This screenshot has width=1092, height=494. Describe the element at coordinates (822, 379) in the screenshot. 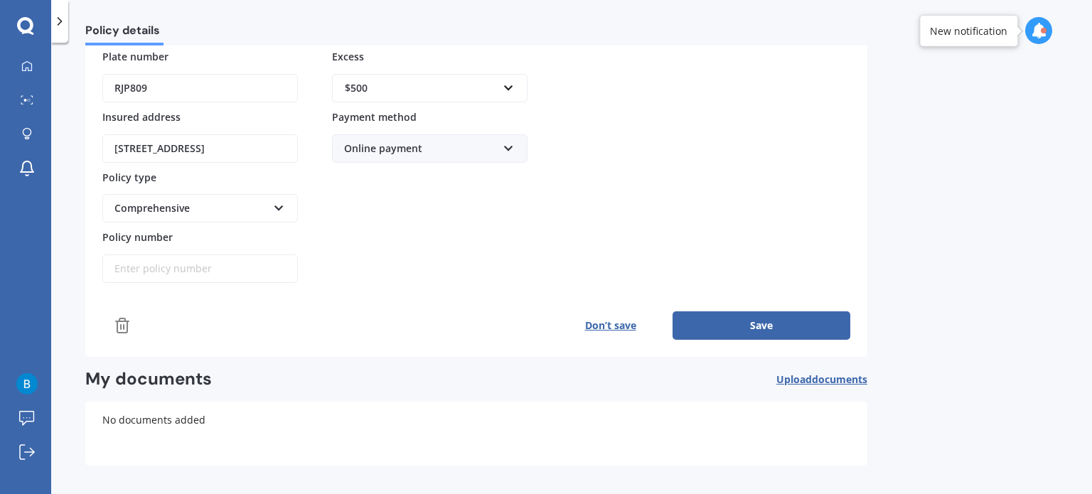

I see `button: Uploaddocuments` at that location.